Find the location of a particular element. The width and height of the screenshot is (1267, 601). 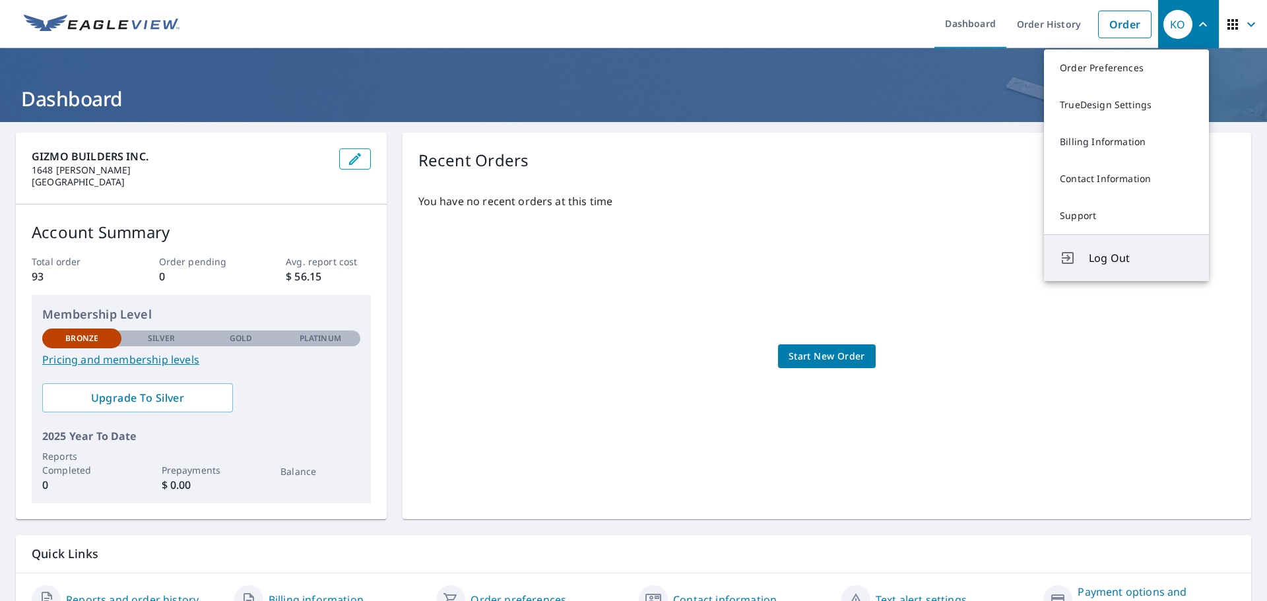

p: 93 is located at coordinates (74, 277).